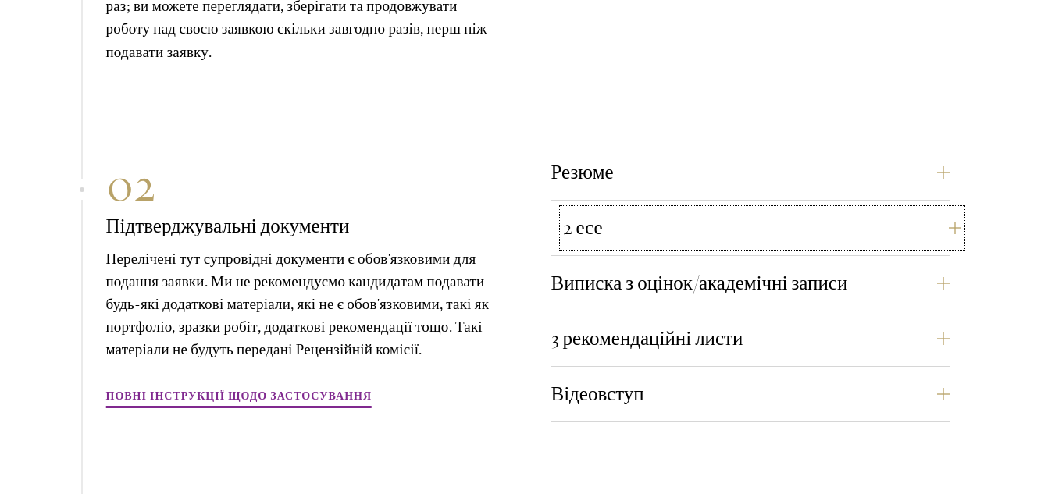 This screenshot has width=1055, height=494. I want to click on font: Виписка з оцінок/академічні записи, so click(700, 283).